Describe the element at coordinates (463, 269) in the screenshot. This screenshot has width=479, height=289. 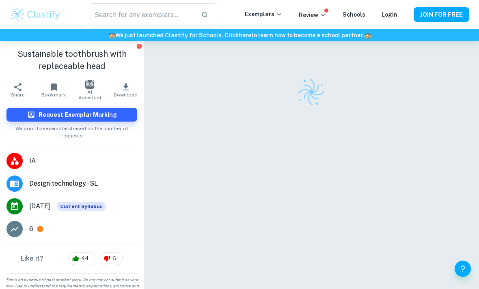
I see `button: Help and Feedback` at that location.